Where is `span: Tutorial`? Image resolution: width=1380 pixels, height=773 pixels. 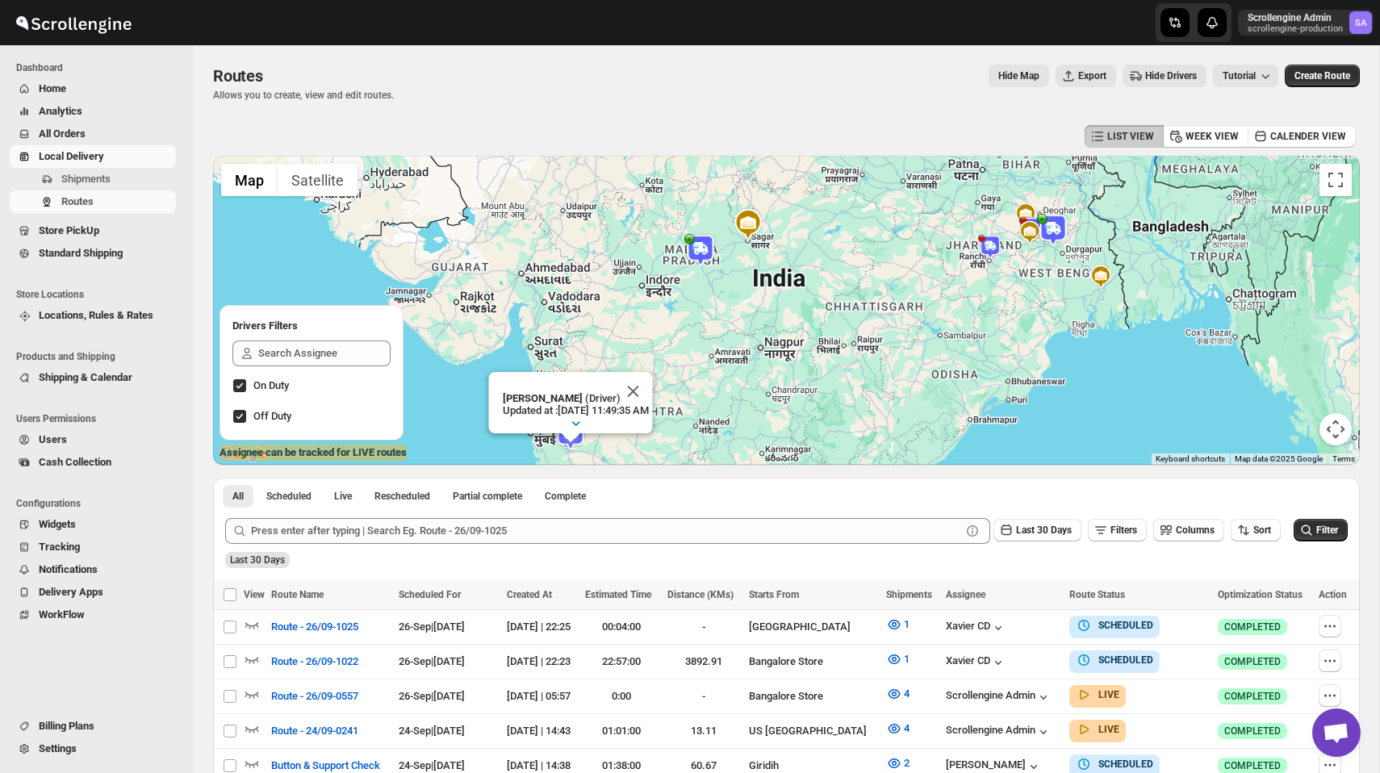
span: Tutorial is located at coordinates (1239, 76).